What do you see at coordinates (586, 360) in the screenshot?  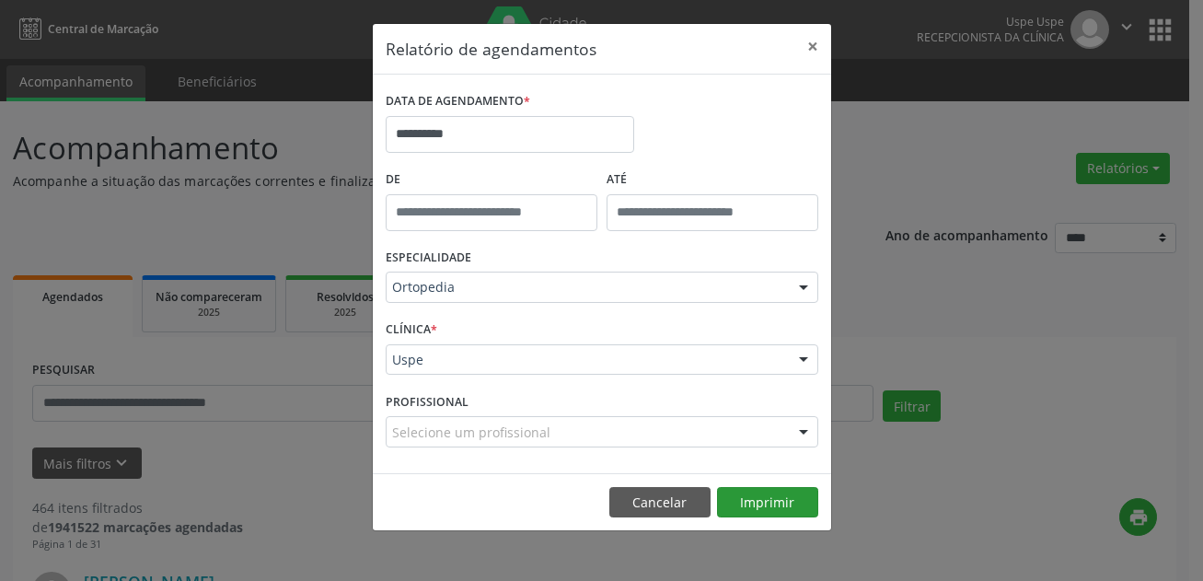 I see `span: Uspe` at bounding box center [586, 360].